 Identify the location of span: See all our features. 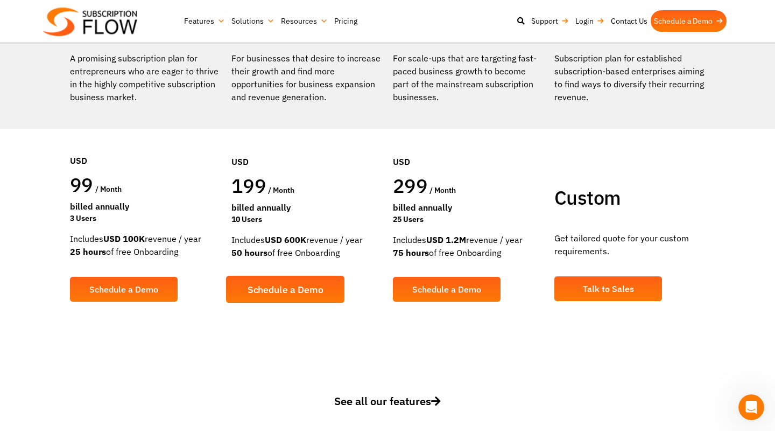
(388, 400).